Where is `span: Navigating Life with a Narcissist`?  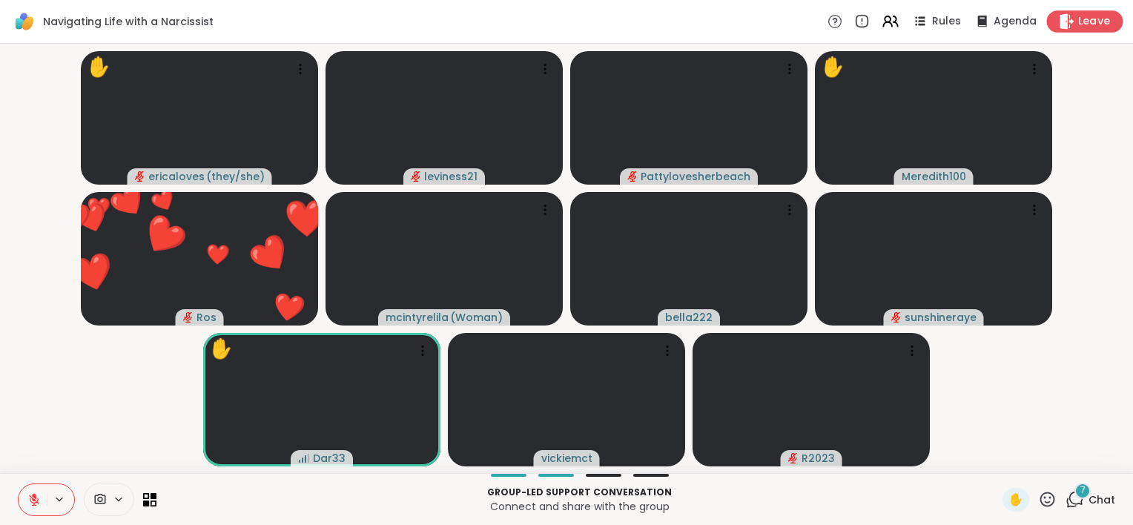 span: Navigating Life with a Narcissist is located at coordinates (128, 21).